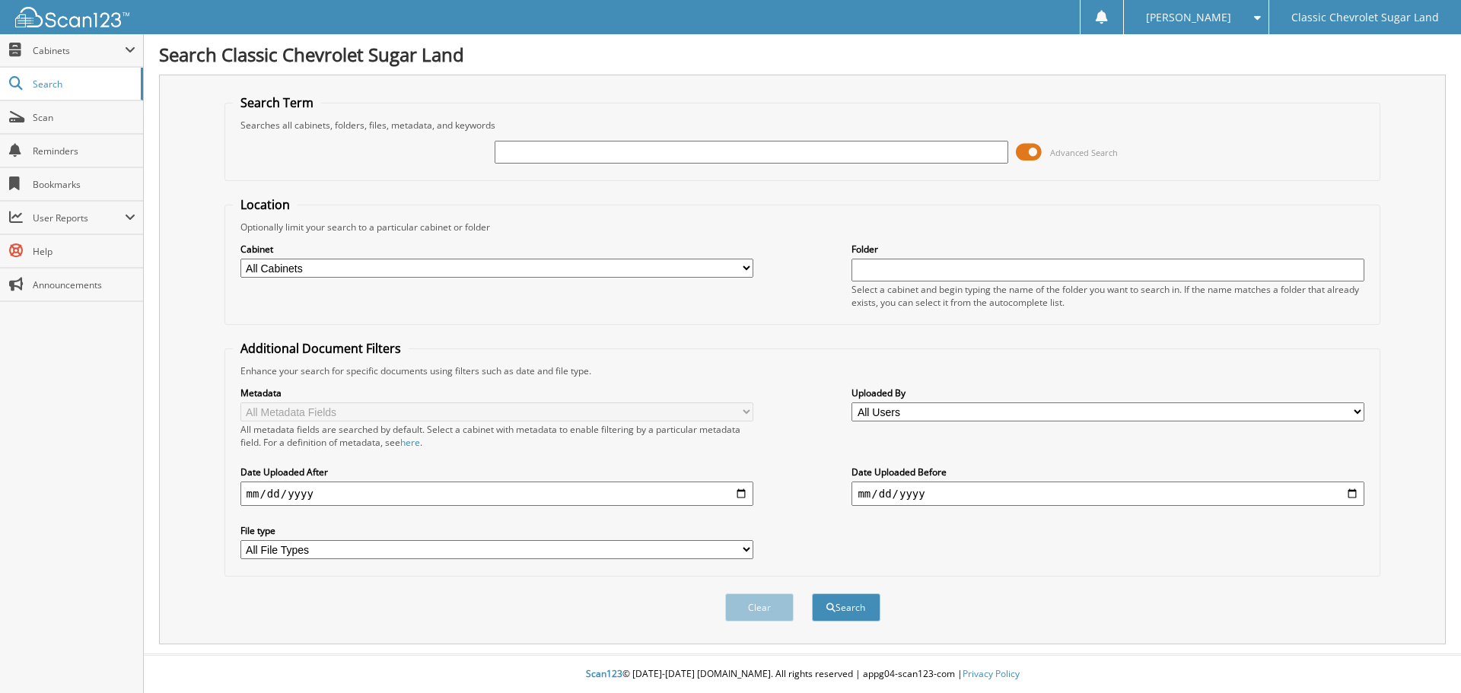  What do you see at coordinates (497, 494) in the screenshot?
I see `input: start` at bounding box center [497, 494].